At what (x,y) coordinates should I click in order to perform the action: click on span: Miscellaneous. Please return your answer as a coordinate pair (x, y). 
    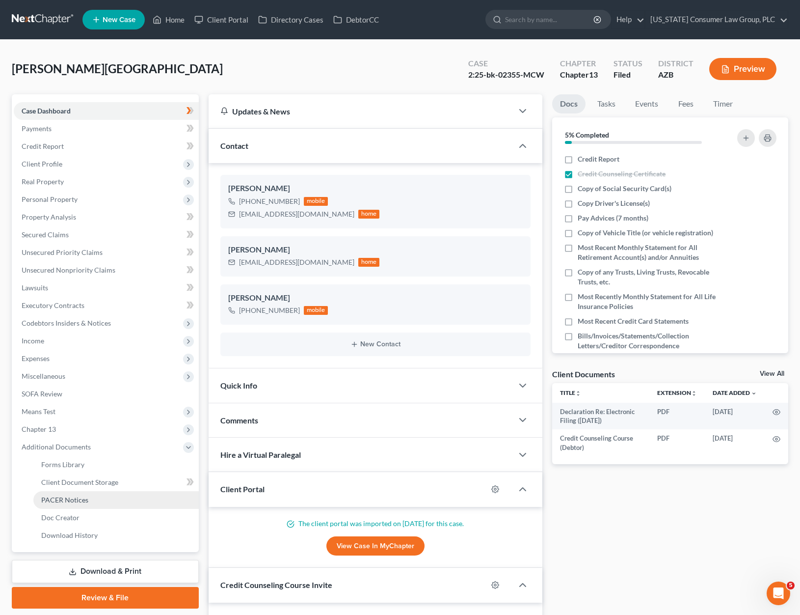
    Looking at the image, I should click on (43, 376).